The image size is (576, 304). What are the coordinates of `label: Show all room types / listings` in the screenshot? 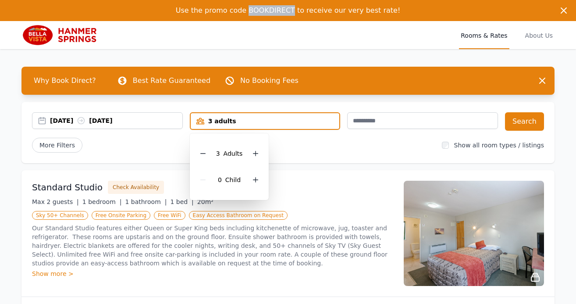 It's located at (499, 145).